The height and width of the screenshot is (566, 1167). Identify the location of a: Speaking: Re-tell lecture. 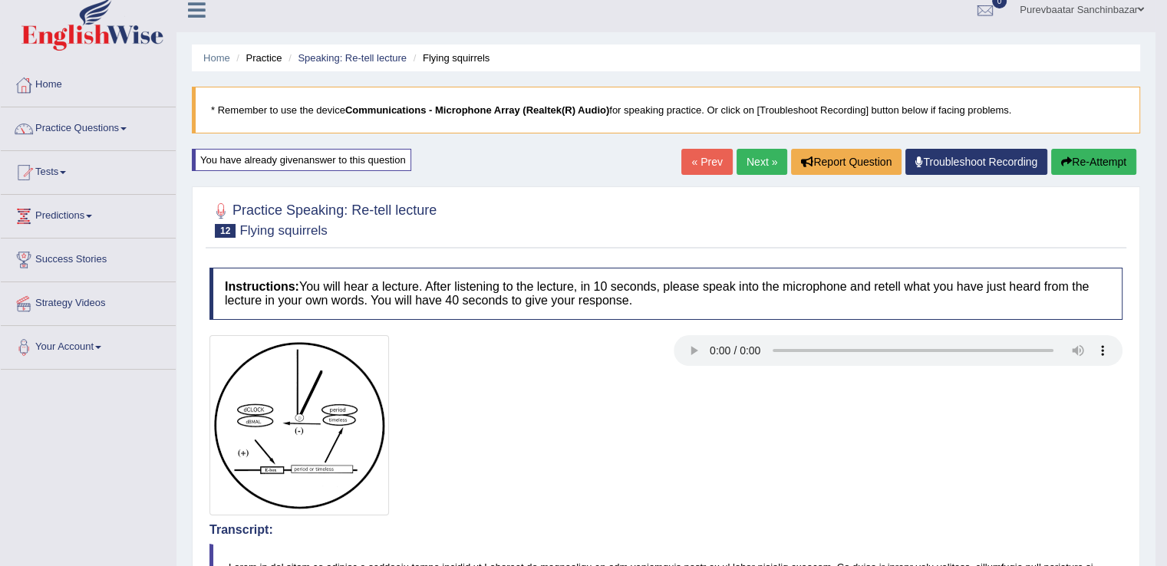
(352, 58).